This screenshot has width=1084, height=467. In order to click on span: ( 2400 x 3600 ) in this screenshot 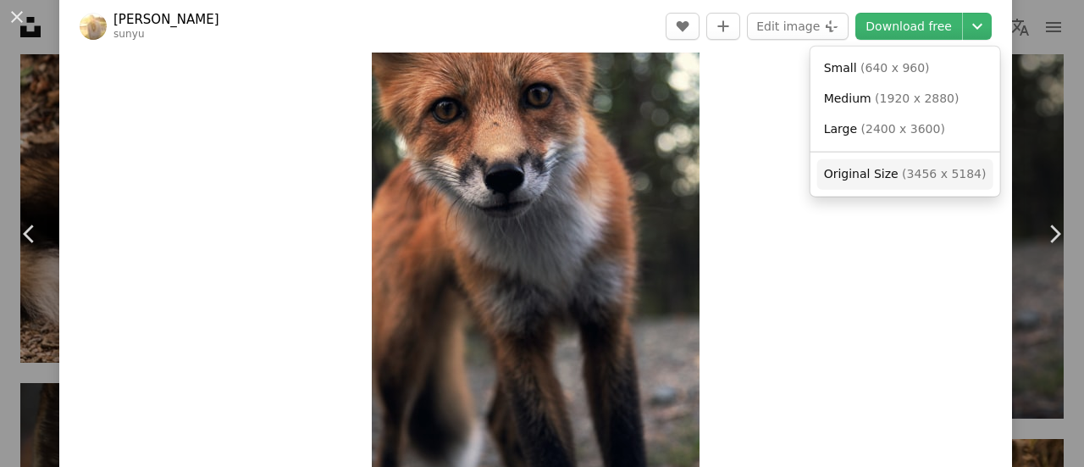, I will do `click(903, 129)`.